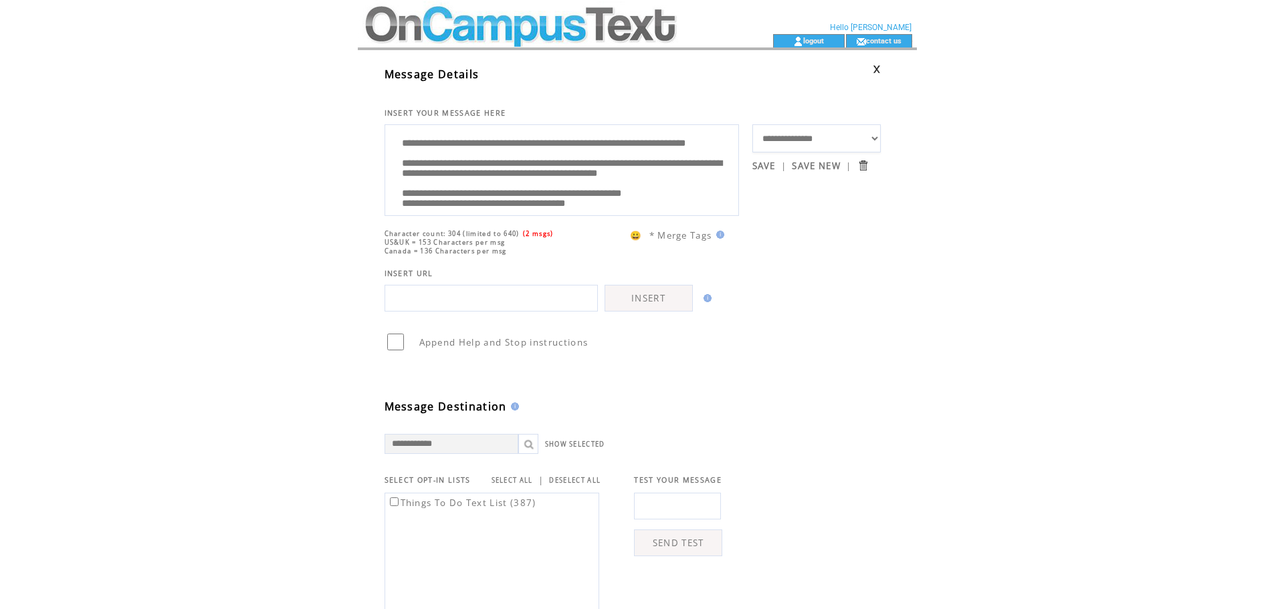 The height and width of the screenshot is (609, 1274). I want to click on span: Character count: 304 (limited to 640), so click(452, 233).